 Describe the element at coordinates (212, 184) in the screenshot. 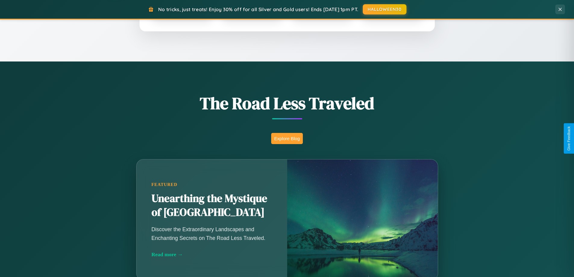

I see `div: Featured` at that location.